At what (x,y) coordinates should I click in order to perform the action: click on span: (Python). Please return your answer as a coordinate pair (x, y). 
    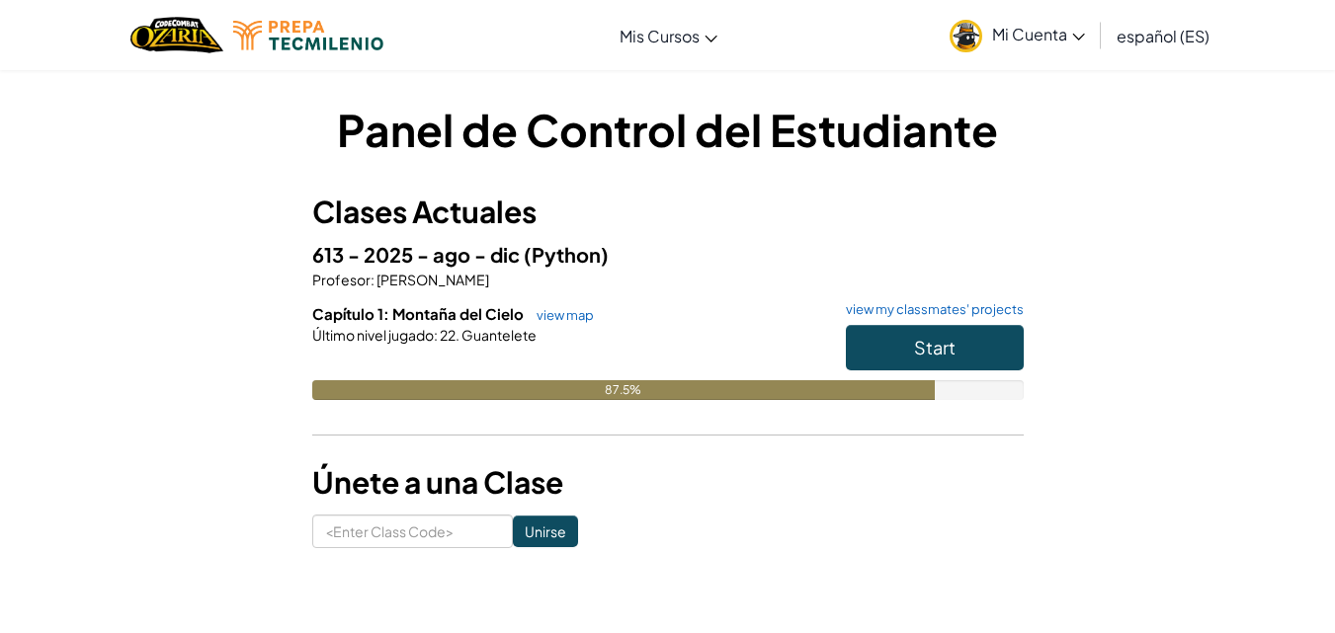
    Looking at the image, I should click on (566, 254).